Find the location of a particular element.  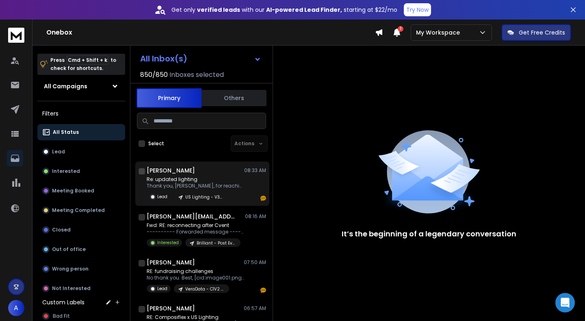

button: Meeting Completed is located at coordinates (81, 210).